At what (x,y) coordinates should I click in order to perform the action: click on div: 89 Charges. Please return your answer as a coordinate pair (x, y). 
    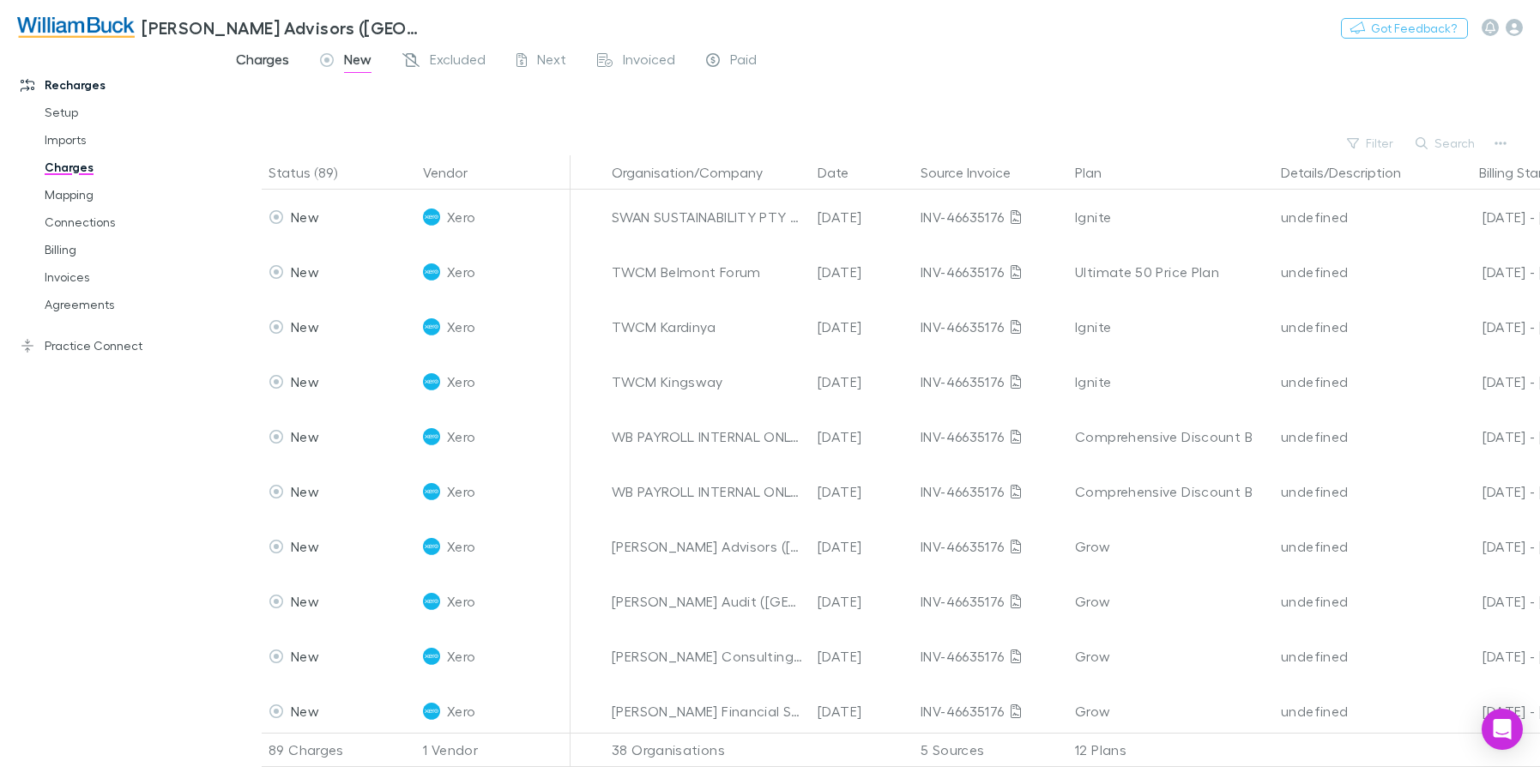
    Looking at the image, I should click on (339, 750).